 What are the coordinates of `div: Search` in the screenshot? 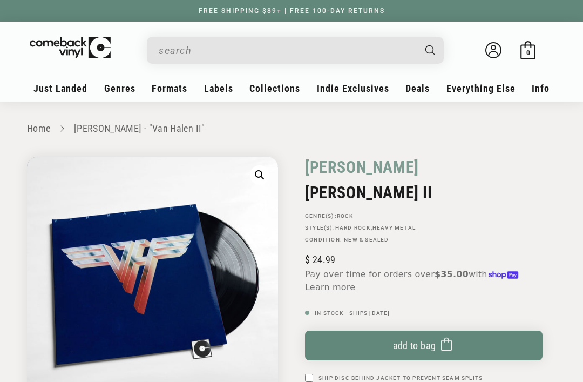 It's located at (295, 50).